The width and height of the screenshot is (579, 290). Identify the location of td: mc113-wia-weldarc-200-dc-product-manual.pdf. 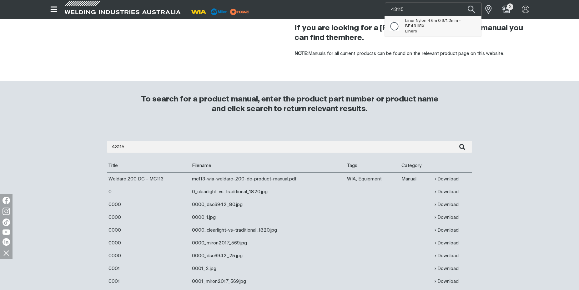
(268, 179).